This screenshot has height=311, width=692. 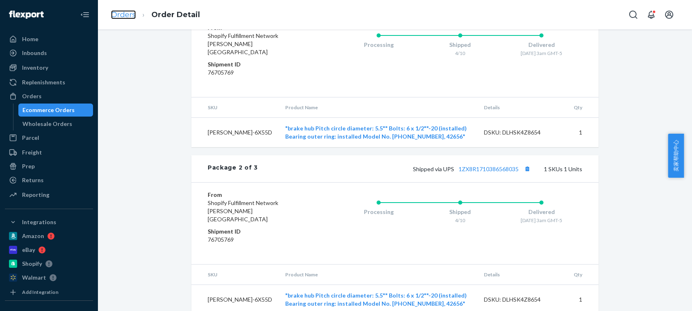 What do you see at coordinates (49, 195) in the screenshot?
I see `a: Reporting` at bounding box center [49, 195].